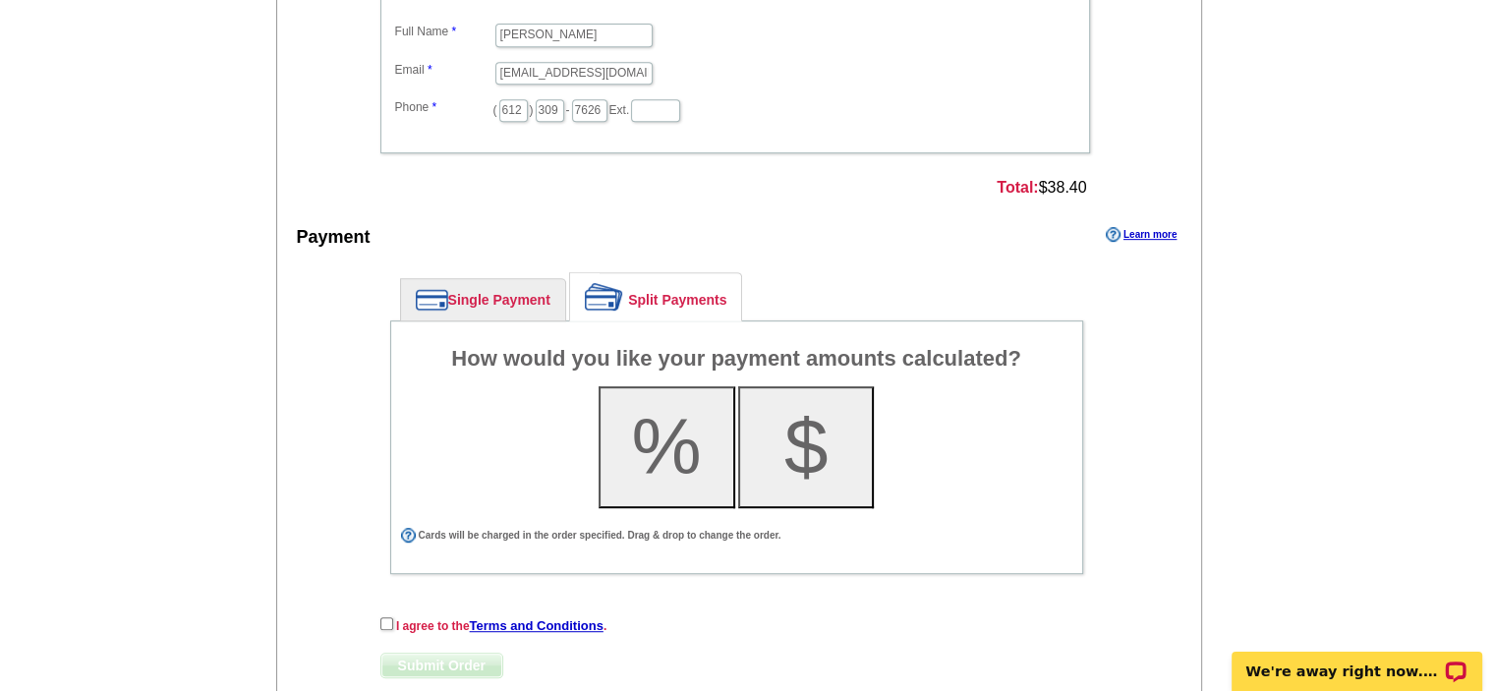 The width and height of the screenshot is (1495, 691). I want to click on label: Email, so click(444, 70).